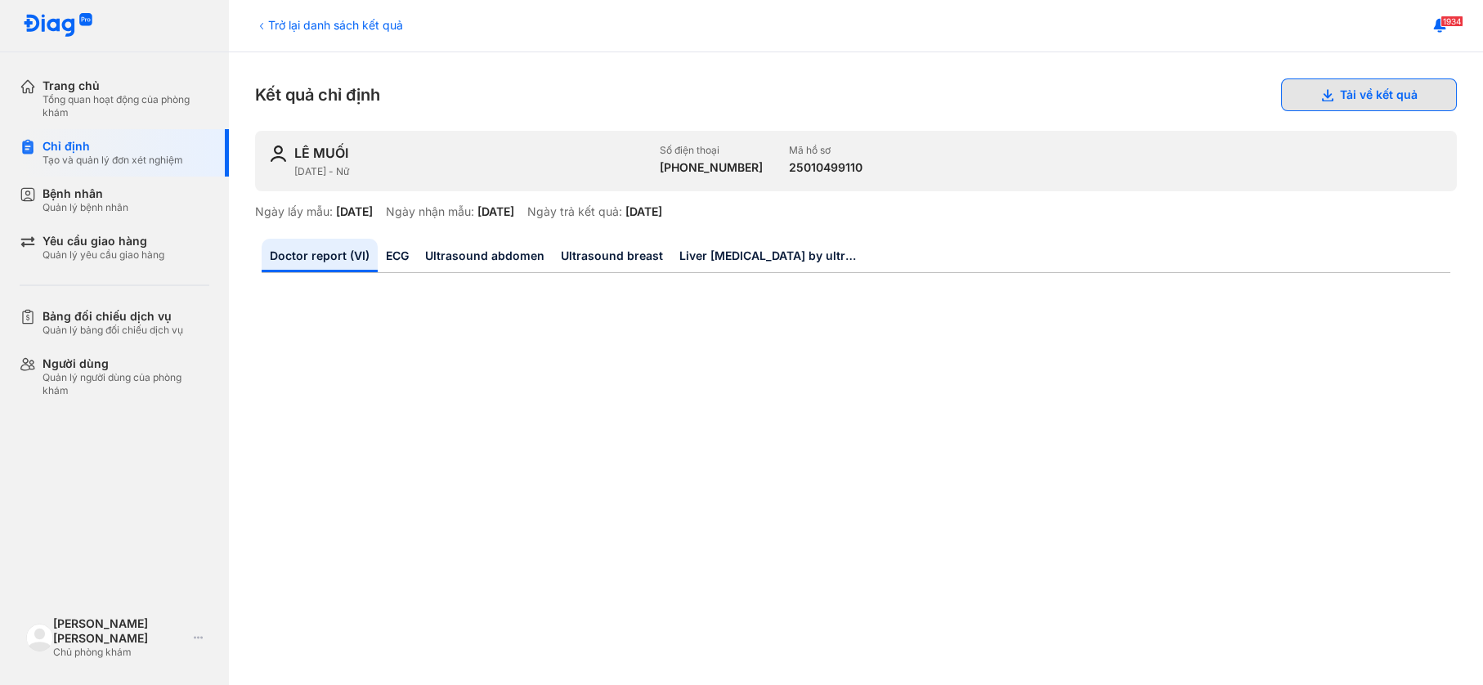  What do you see at coordinates (120, 652) in the screenshot?
I see `div: Chủ phòng khám` at bounding box center [120, 652].